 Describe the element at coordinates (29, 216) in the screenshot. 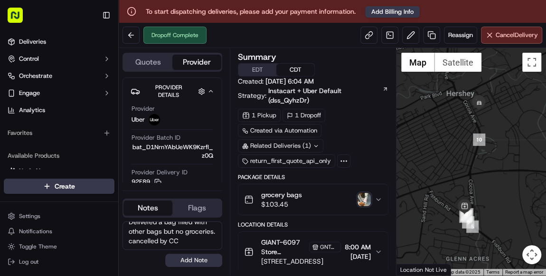

I see `span: Settings` at that location.